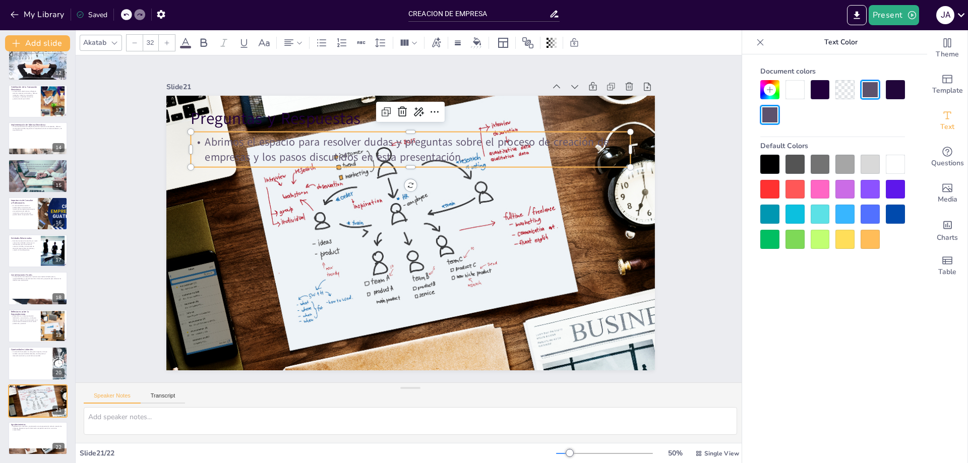 The width and height of the screenshot is (968, 463). I want to click on button: Transcript, so click(163, 398).